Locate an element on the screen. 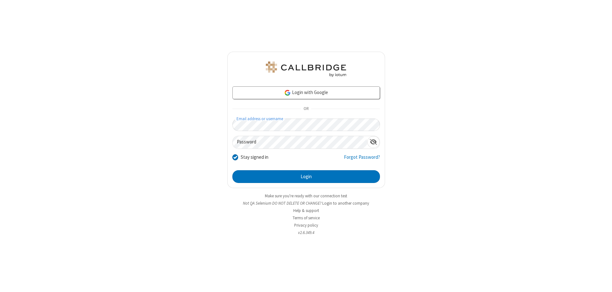  a: Make sure you're ready with our connection test is located at coordinates (306, 196).